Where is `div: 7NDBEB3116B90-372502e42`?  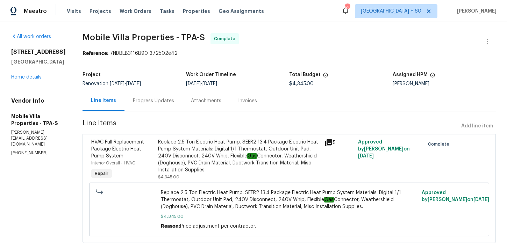 div: 7NDBEB3116B90-372502e42 is located at coordinates (289, 53).